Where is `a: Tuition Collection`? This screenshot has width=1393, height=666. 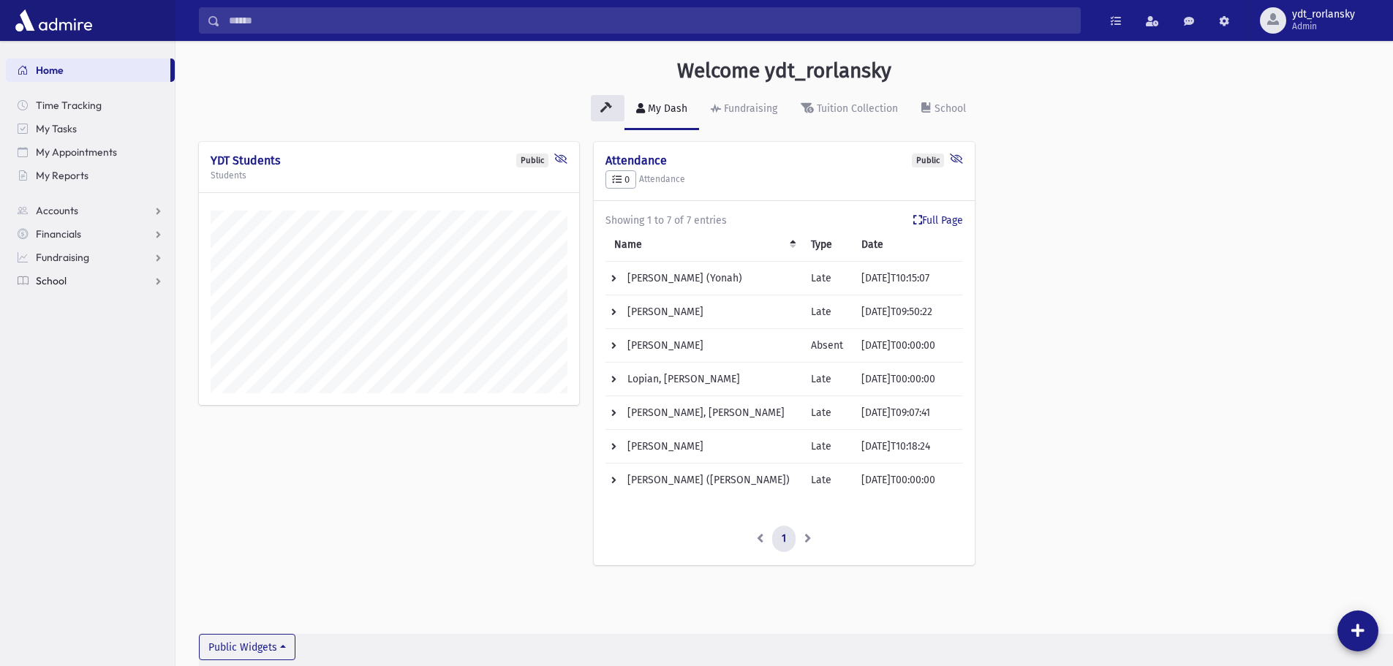
a: Tuition Collection is located at coordinates (849, 110).